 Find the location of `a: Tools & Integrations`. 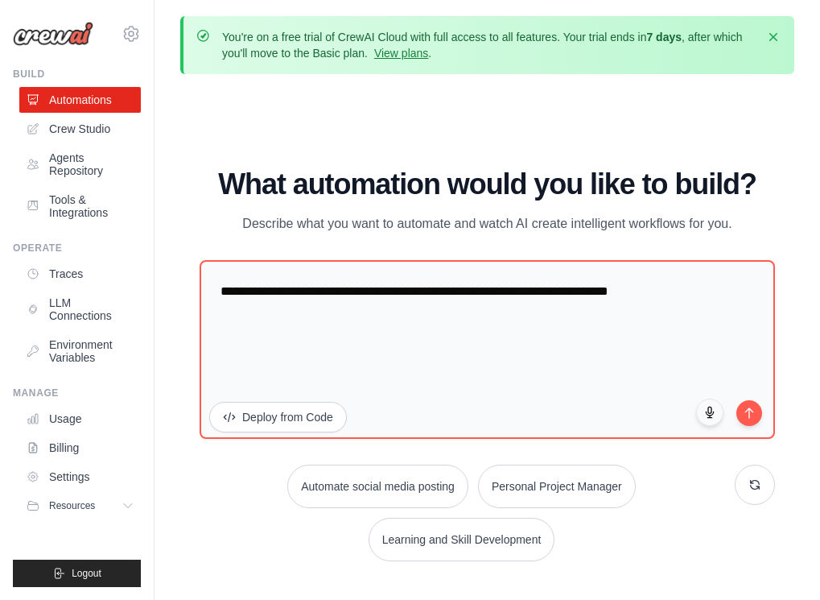

a: Tools & Integrations is located at coordinates (80, 206).